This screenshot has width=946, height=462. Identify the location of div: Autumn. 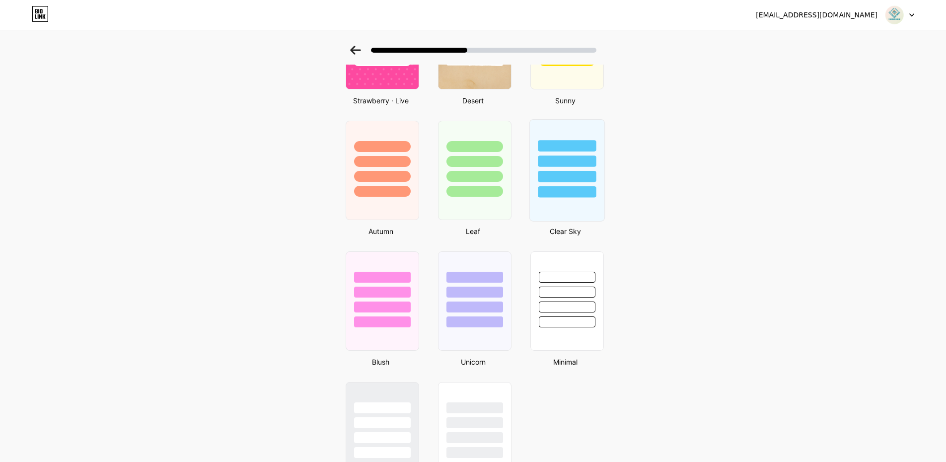
(381, 231).